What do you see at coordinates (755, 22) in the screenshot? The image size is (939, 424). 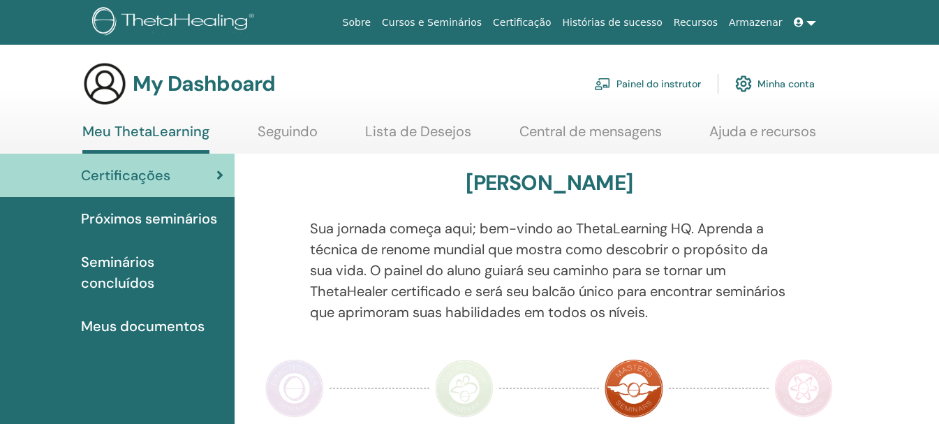 I see `a: Armazenar` at bounding box center [755, 22].